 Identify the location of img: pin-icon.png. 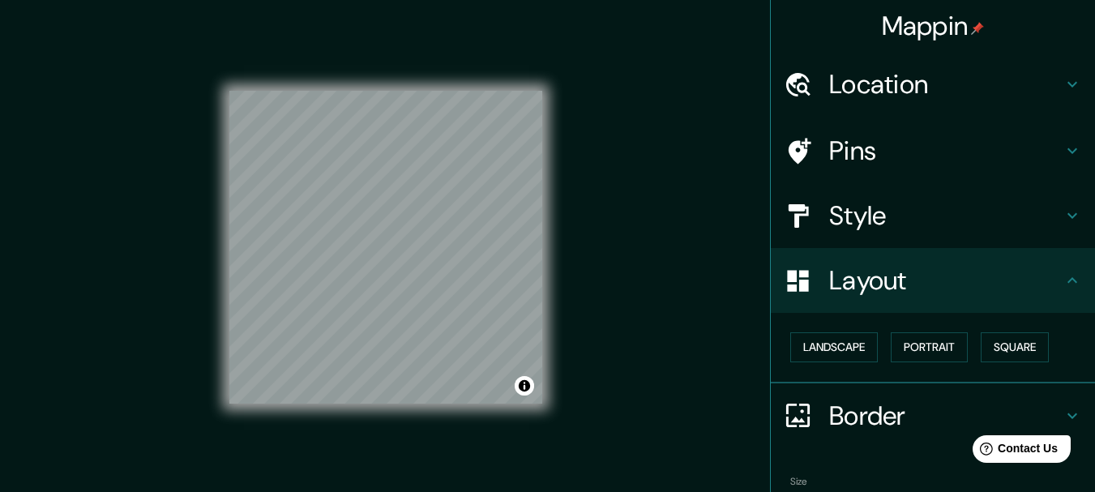
(977, 28).